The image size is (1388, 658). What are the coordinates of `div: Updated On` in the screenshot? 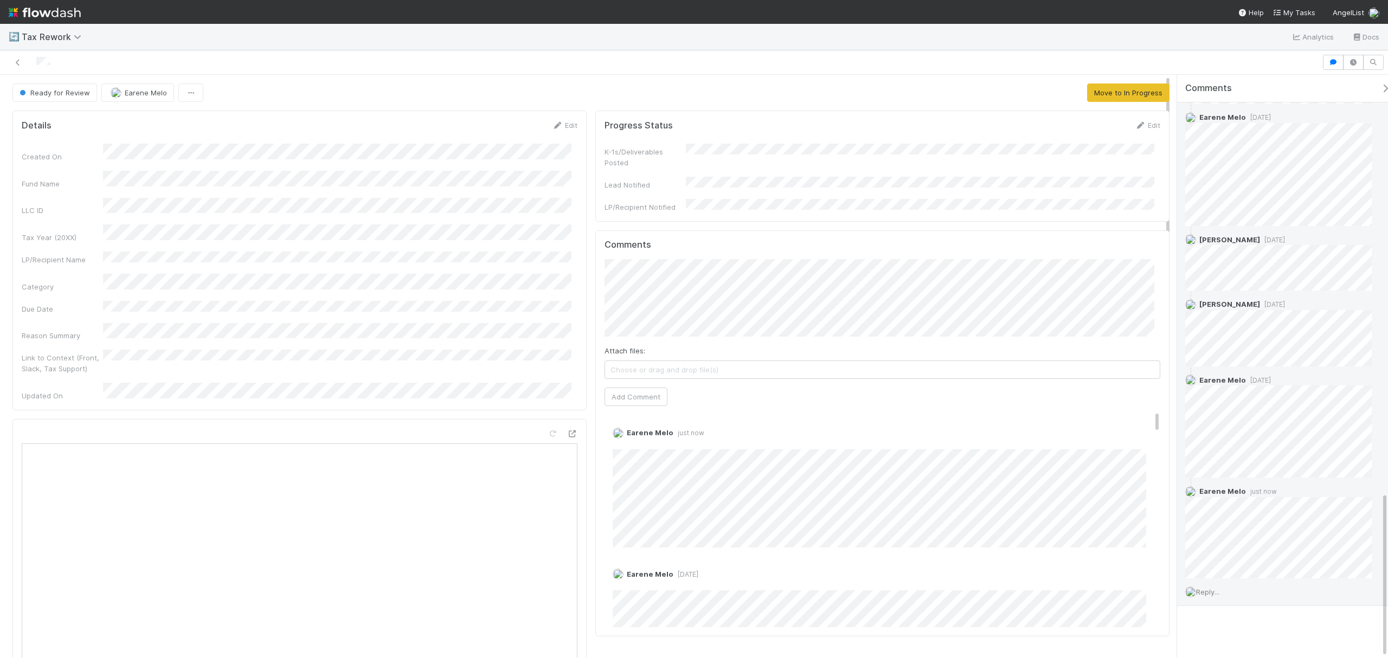 It's located at (62, 396).